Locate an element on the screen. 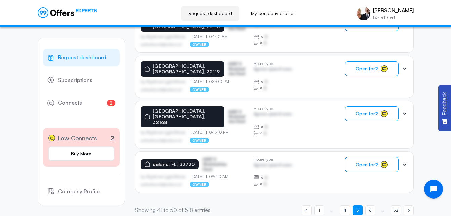 The width and height of the screenshot is (451, 216). a: My company profile is located at coordinates (272, 13).